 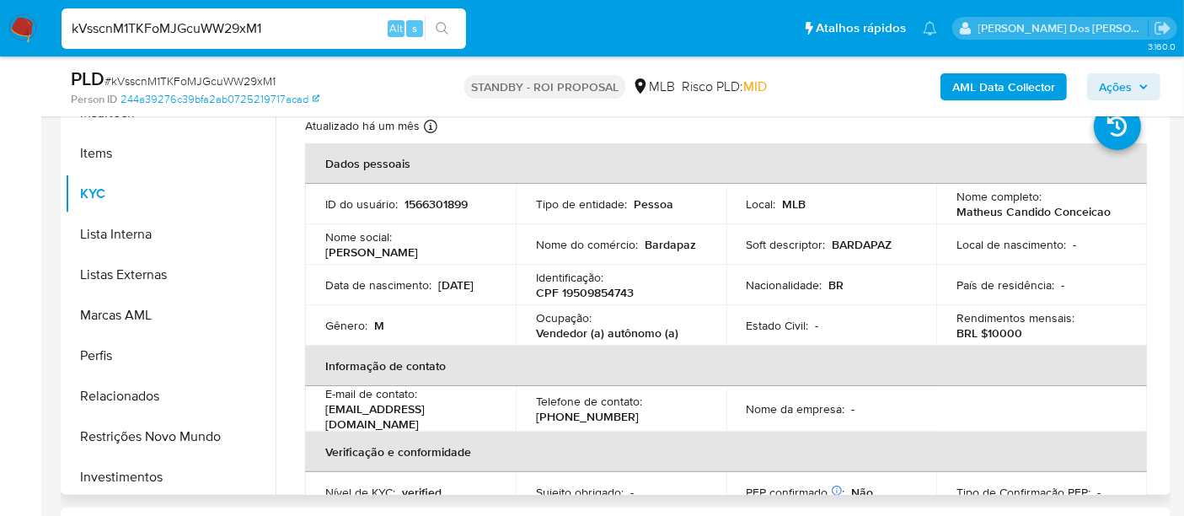 What do you see at coordinates (930, 28) in the screenshot?
I see `a: Notificações` at bounding box center [930, 28].